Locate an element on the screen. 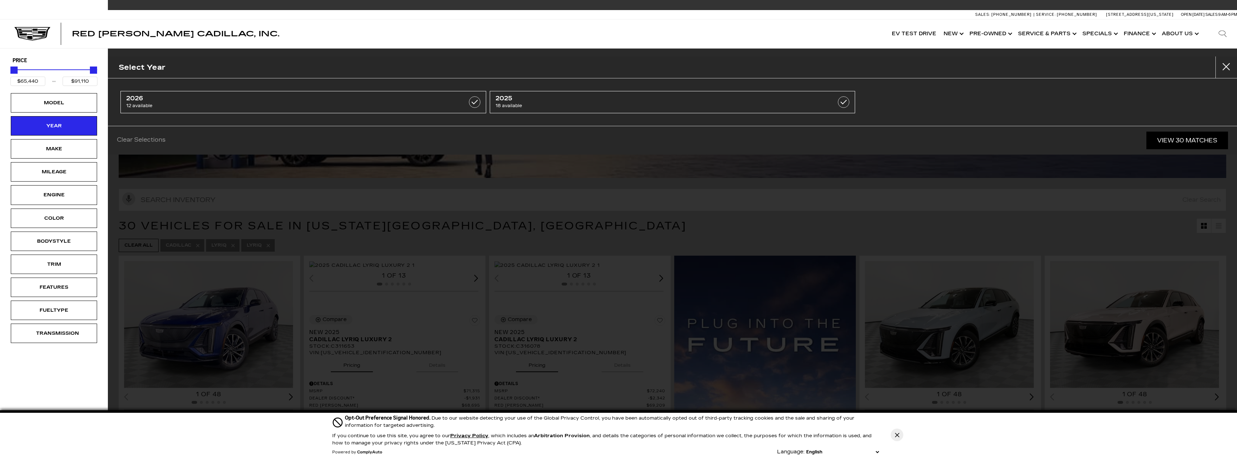 The image size is (1237, 457). button: Close Button is located at coordinates (897, 435).